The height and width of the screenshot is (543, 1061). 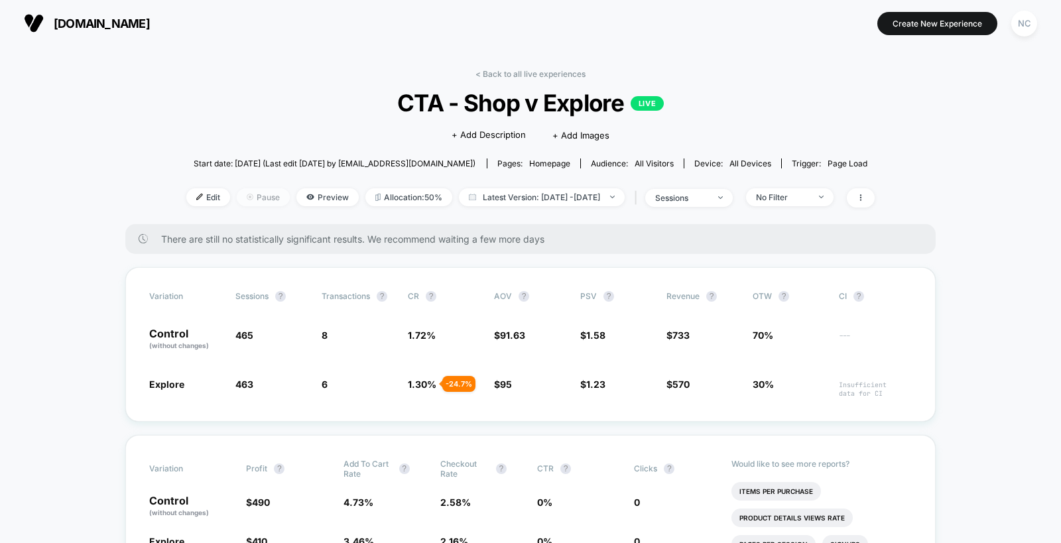 What do you see at coordinates (358, 502) in the screenshot?
I see `span: 4.73 %` at bounding box center [358, 502].